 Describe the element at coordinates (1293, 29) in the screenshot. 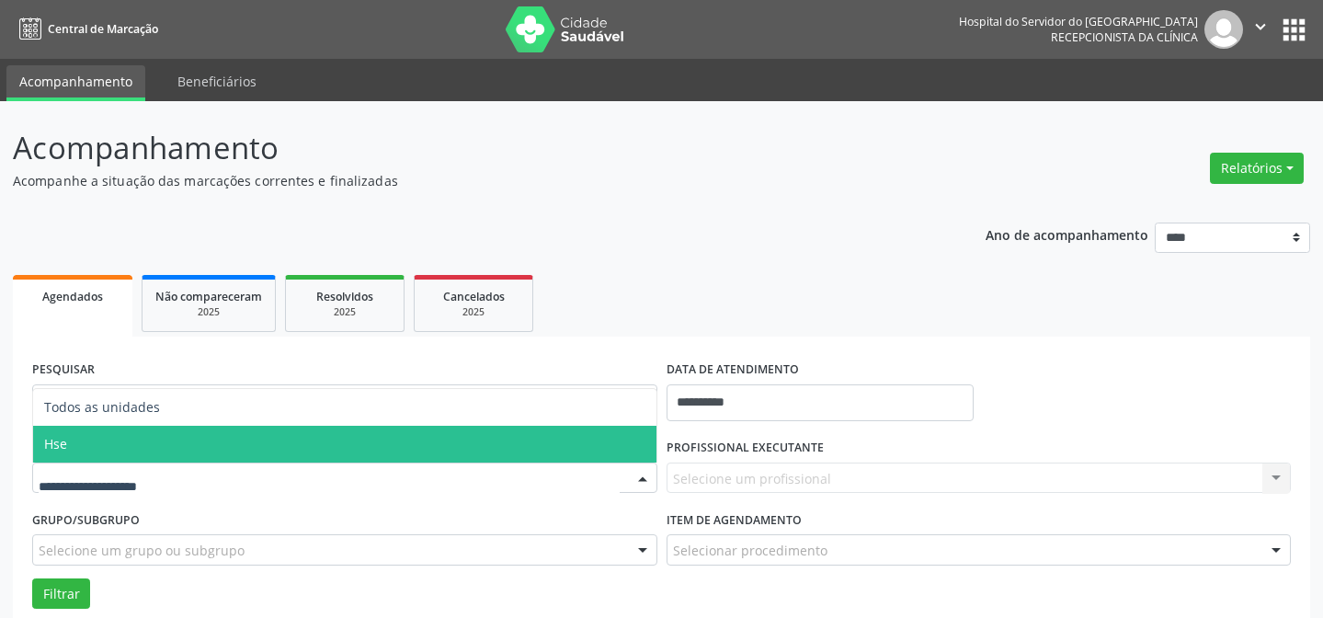

I see `button: apps` at that location.